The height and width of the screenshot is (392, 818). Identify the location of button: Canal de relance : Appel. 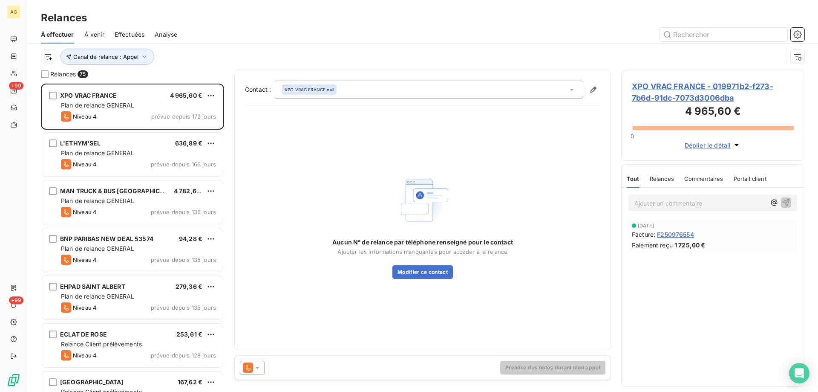
(107, 57).